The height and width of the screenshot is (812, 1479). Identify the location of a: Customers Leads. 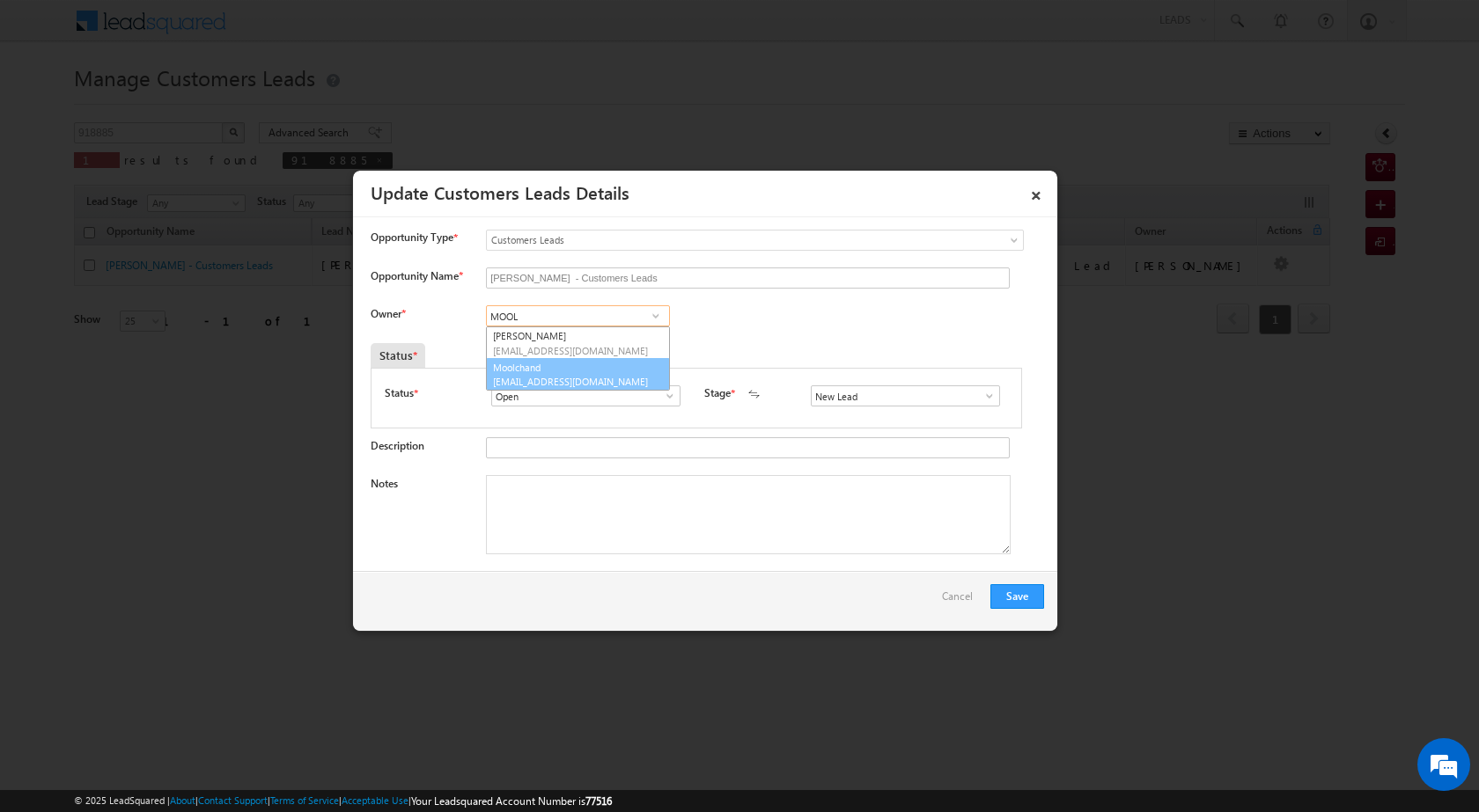
(754, 240).